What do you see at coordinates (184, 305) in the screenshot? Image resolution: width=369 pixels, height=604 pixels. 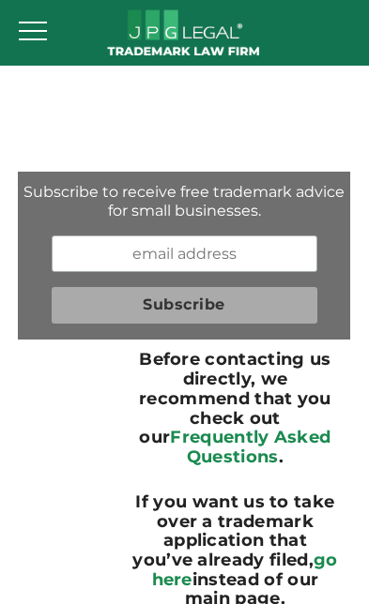 I see `input: Subscribe` at bounding box center [184, 305].